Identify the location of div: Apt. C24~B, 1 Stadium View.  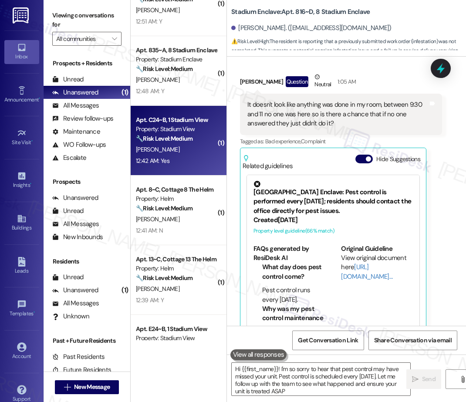
(176, 120).